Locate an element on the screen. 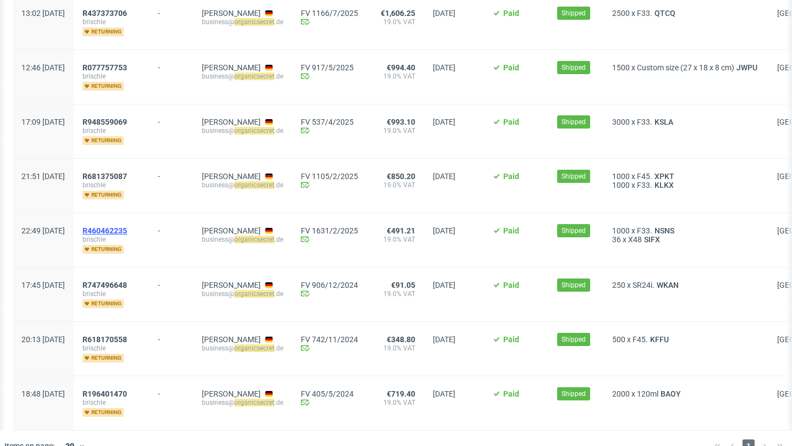 This screenshot has width=792, height=446. a: FV 405/5/2024 is located at coordinates (329, 394).